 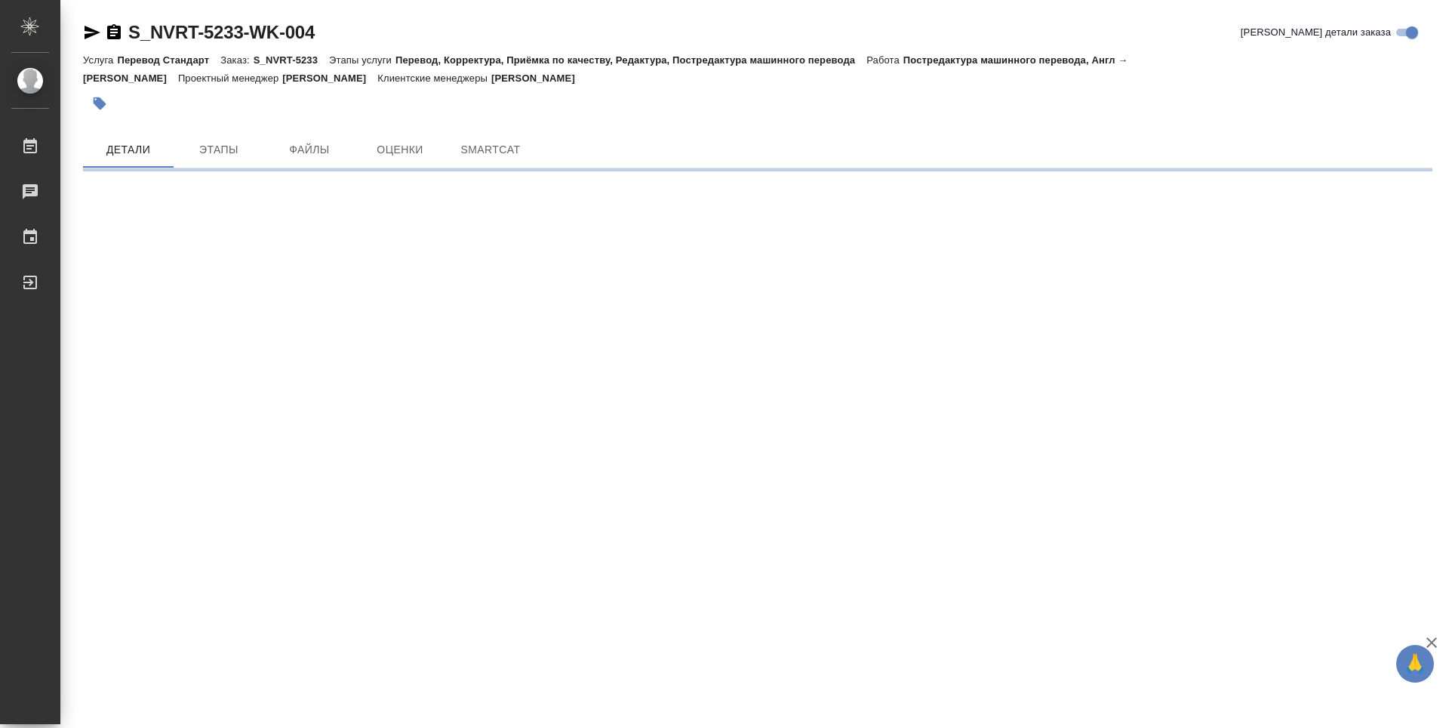 What do you see at coordinates (400, 149) in the screenshot?
I see `span: Оценки` at bounding box center [400, 149].